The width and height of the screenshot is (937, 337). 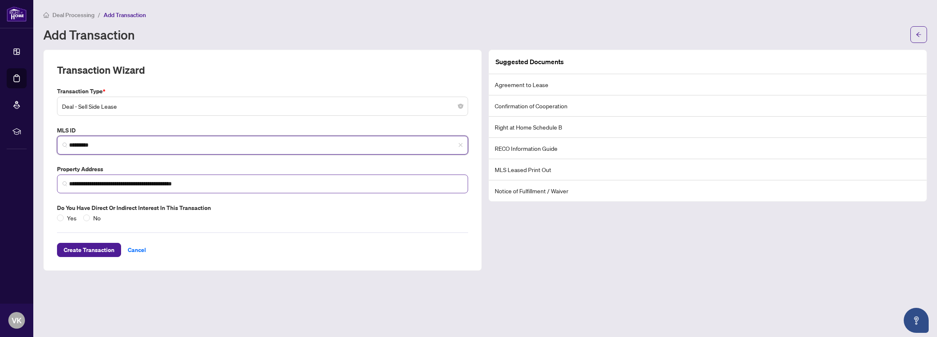 I want to click on label: MLS ID, so click(x=262, y=130).